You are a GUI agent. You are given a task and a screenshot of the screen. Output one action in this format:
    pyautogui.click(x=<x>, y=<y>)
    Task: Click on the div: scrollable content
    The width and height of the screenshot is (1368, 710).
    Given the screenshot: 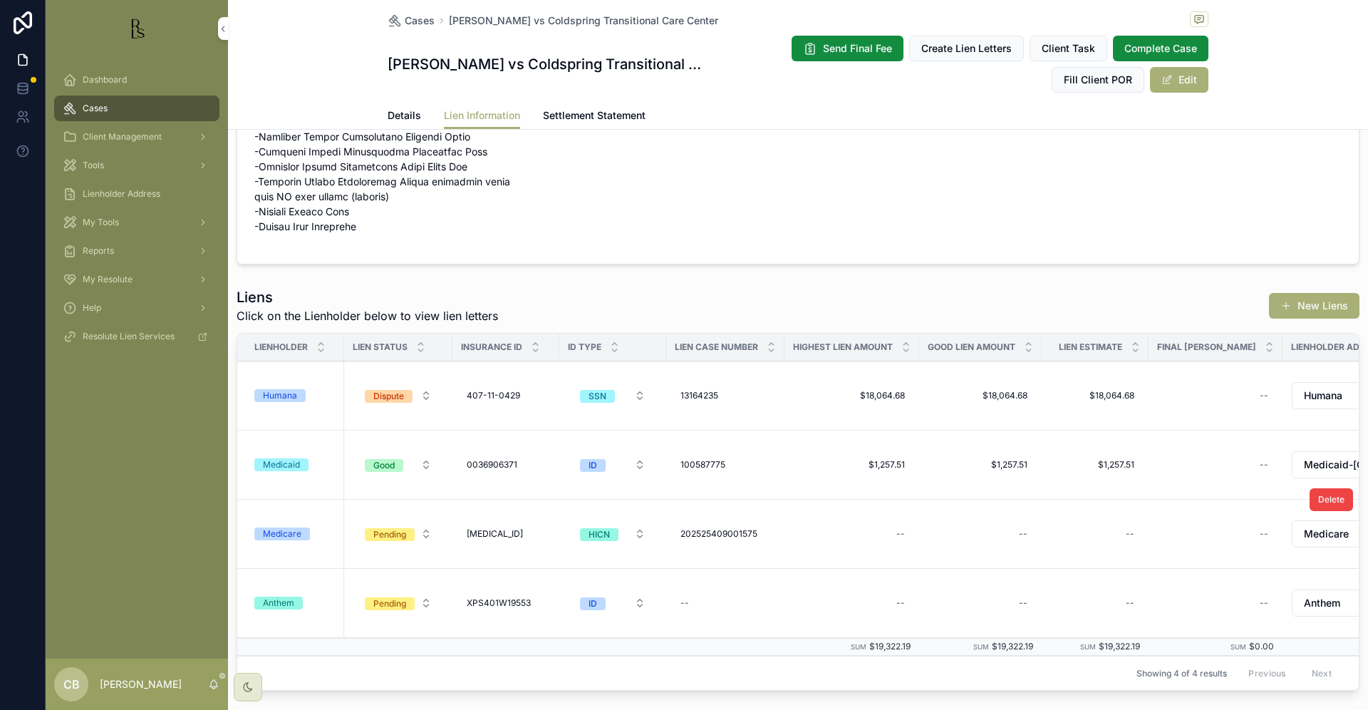 What is the action you would take?
    pyautogui.click(x=137, y=212)
    